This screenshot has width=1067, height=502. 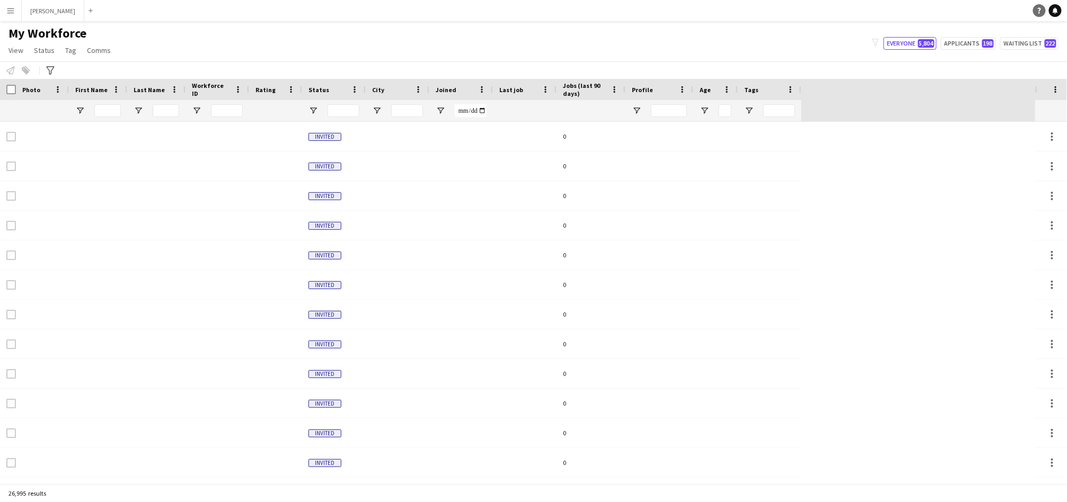 What do you see at coordinates (70, 50) in the screenshot?
I see `span: Tag` at bounding box center [70, 50].